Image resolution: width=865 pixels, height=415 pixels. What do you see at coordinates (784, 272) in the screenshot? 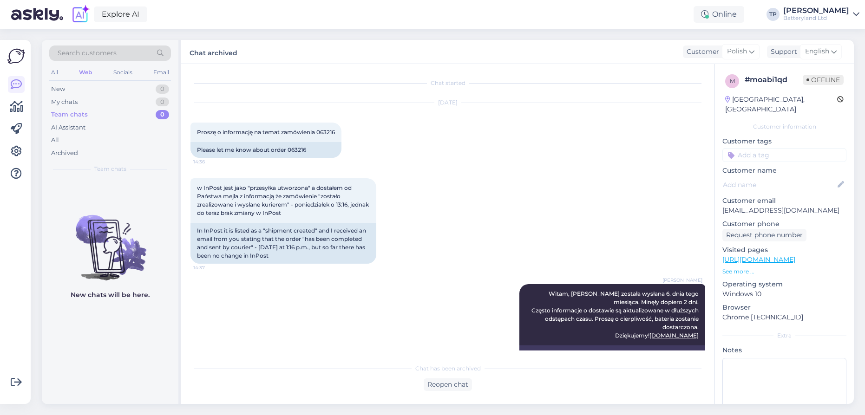
I see `p: See more ...` at bounding box center [784, 272].